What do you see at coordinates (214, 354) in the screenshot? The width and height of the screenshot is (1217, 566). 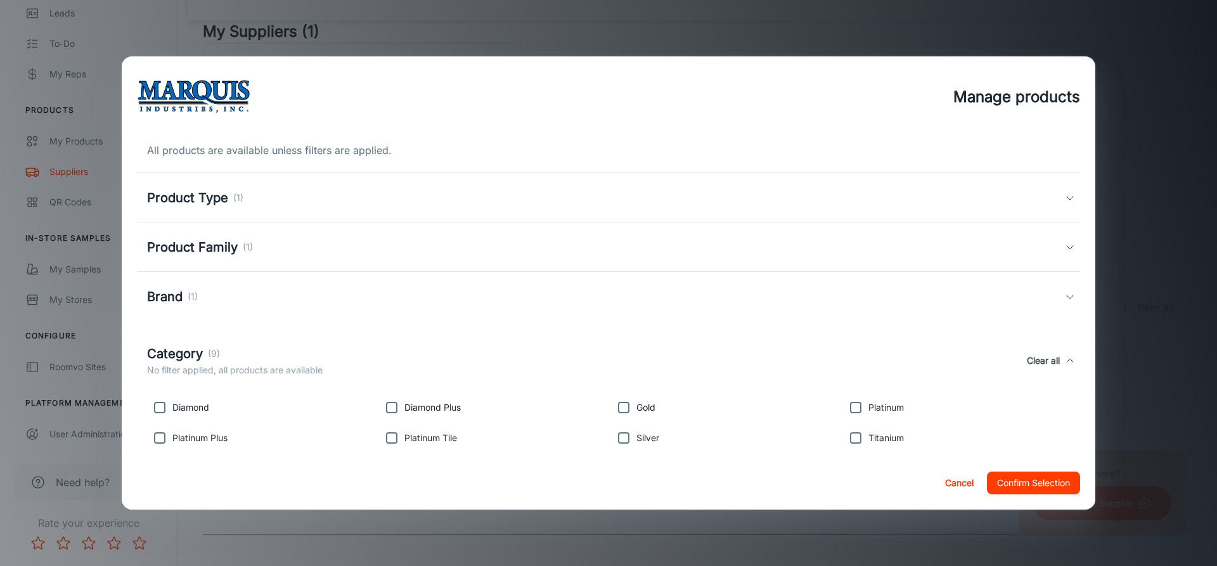 I see `p: (9)` at bounding box center [214, 354].